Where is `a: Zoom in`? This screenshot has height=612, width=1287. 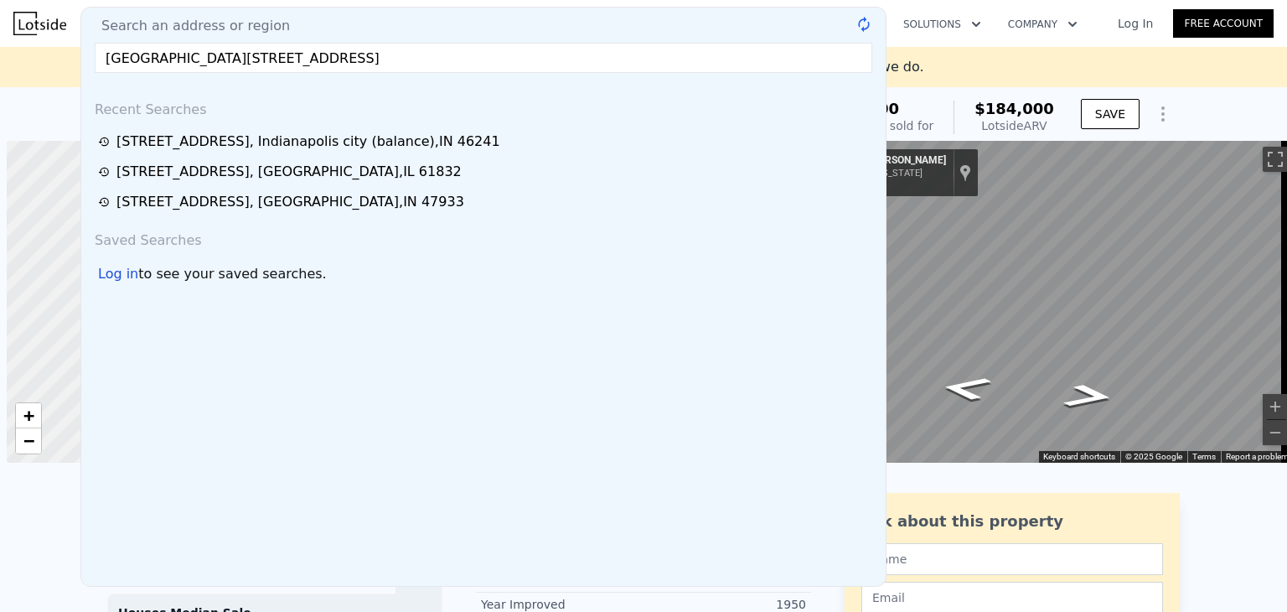
a: Zoom in is located at coordinates (28, 416).